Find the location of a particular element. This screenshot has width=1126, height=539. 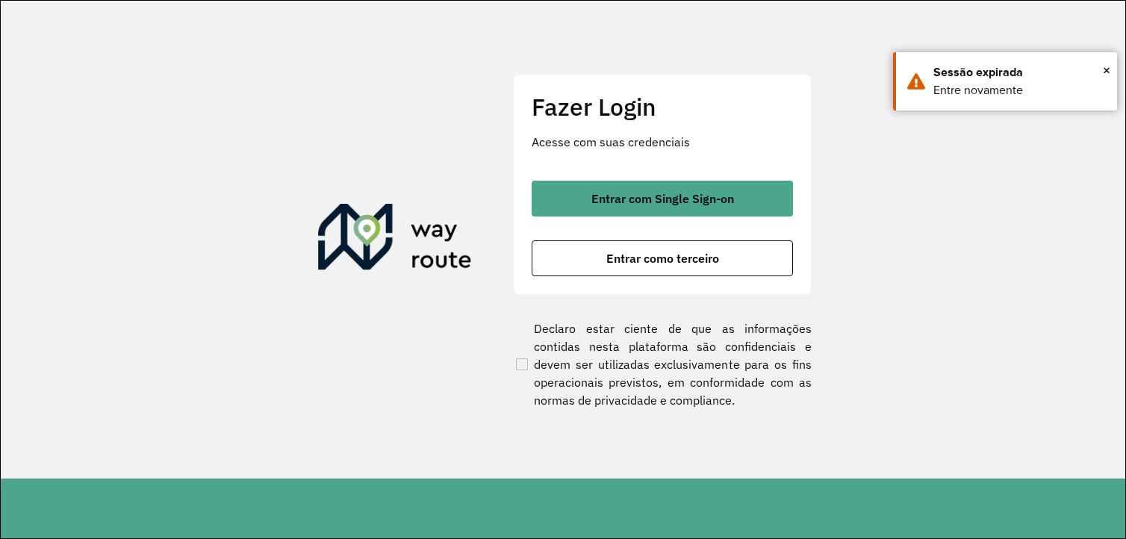

label: Declaro estar ciente de que as informações contidas nesta plataforma são confidenciais e devem se... is located at coordinates (663, 365).